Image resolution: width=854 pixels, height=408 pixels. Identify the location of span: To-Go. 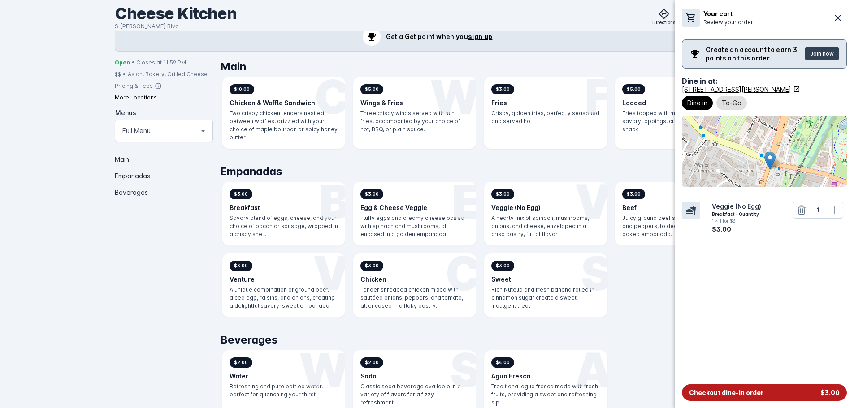
(731, 103).